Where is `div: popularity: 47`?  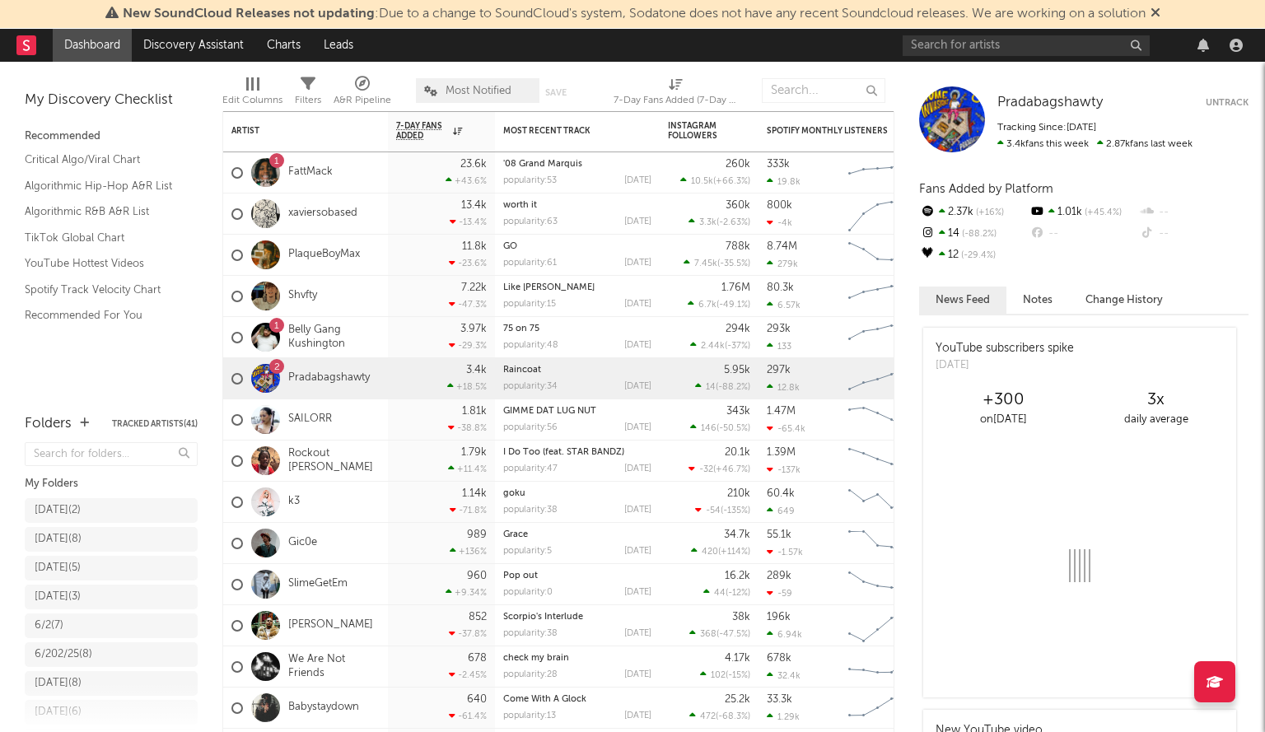 div: popularity: 47 is located at coordinates (530, 469).